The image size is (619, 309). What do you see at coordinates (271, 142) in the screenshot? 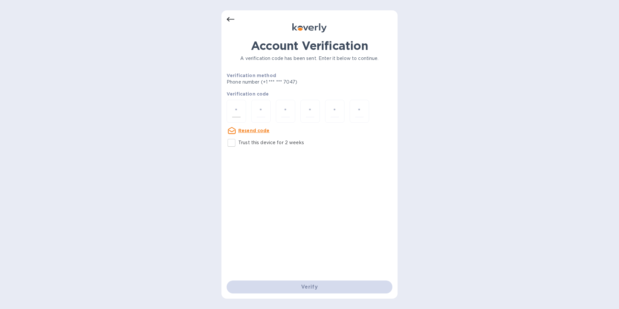
I see `p: Trust this device for 2 weeks` at bounding box center [271, 142].